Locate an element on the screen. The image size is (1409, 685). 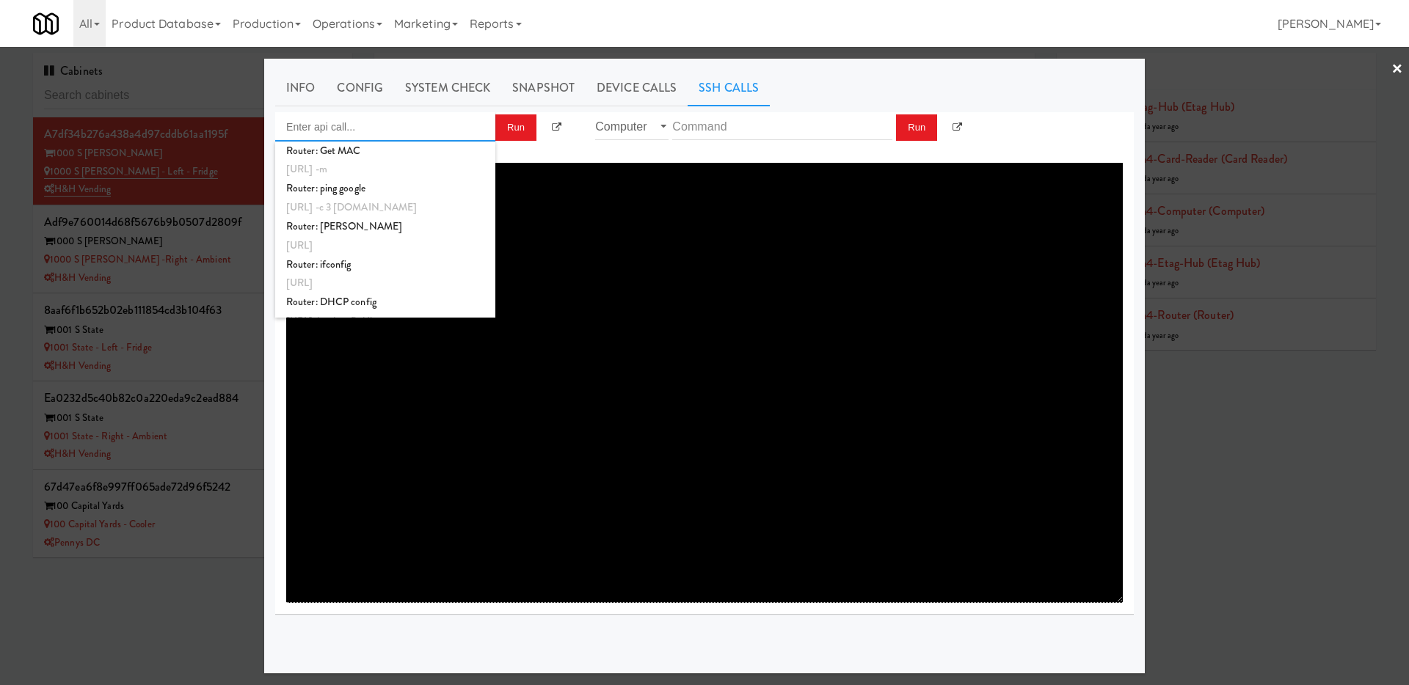
a: Config is located at coordinates (359, 88).